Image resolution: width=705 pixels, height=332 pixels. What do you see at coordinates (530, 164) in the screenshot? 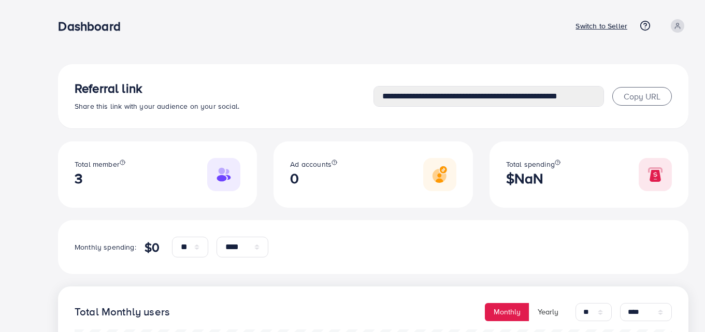
I see `span: Total spending` at bounding box center [530, 164].